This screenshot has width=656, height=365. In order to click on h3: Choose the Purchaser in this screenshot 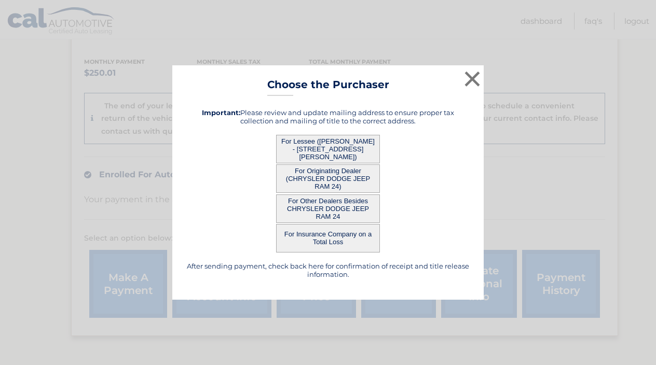, I will do `click(328, 87)`.